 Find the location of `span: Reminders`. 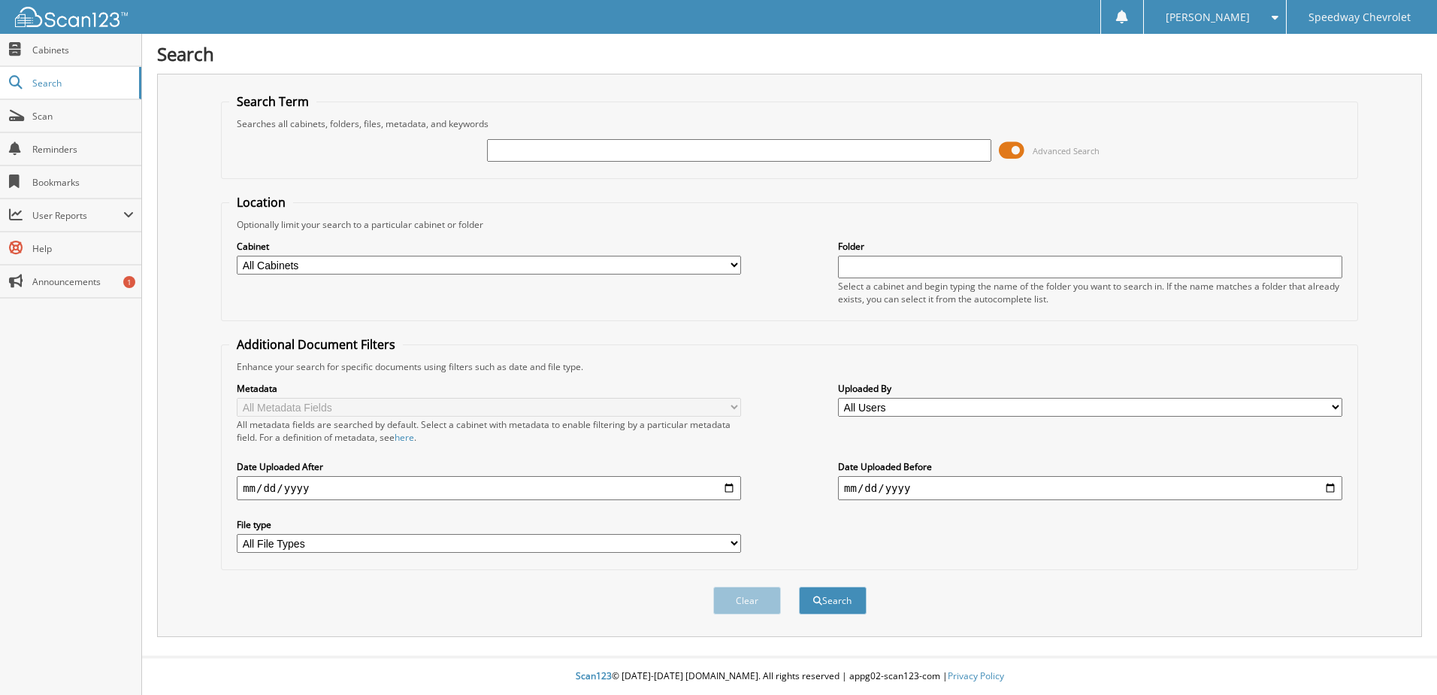

span: Reminders is located at coordinates (83, 149).